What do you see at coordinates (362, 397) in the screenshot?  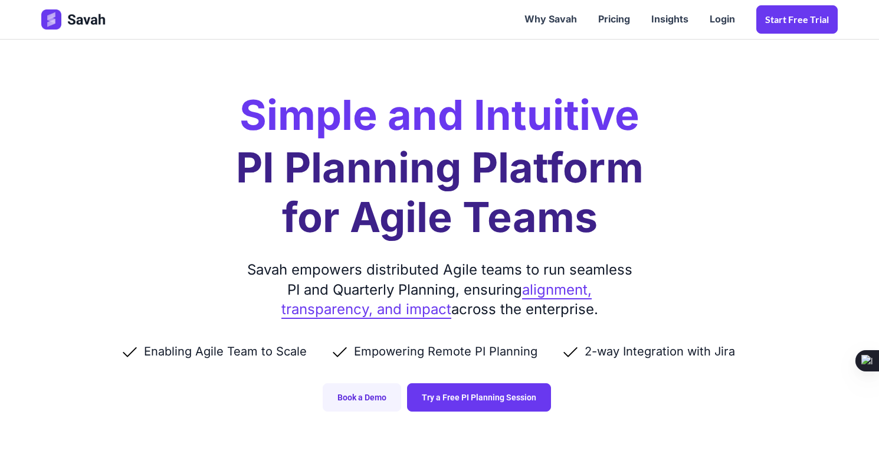 I see `a: Book a Demo` at bounding box center [362, 397].